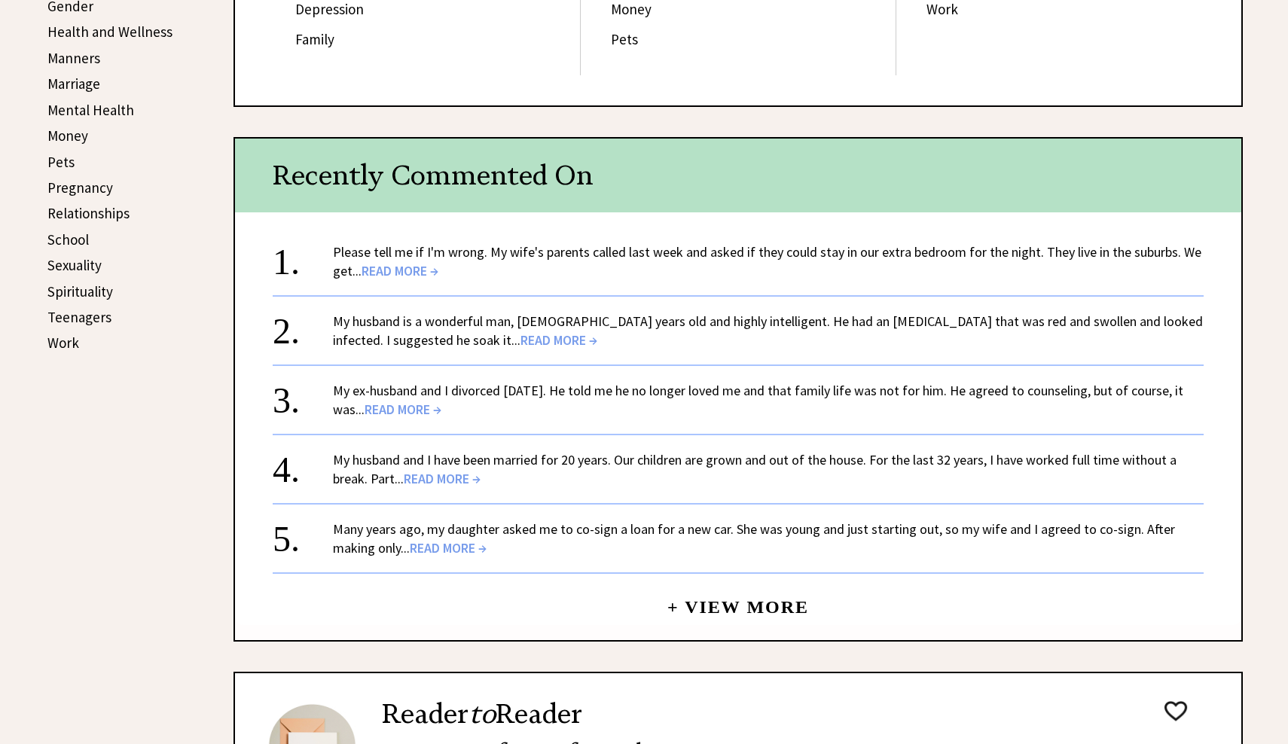  What do you see at coordinates (88, 213) in the screenshot?
I see `a: Relationships` at bounding box center [88, 213].